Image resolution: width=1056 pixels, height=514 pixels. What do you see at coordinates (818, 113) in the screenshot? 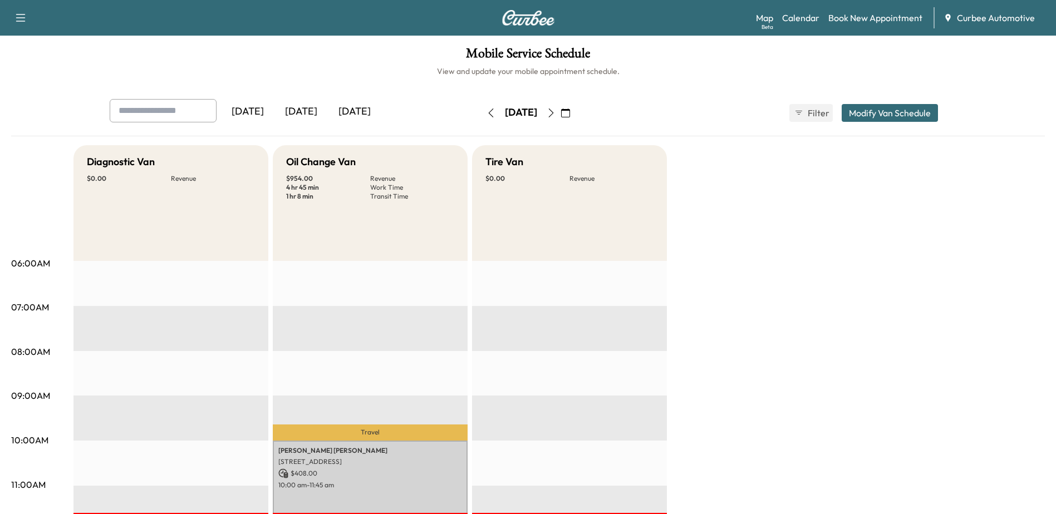
I see `span: Filter` at bounding box center [818, 113].